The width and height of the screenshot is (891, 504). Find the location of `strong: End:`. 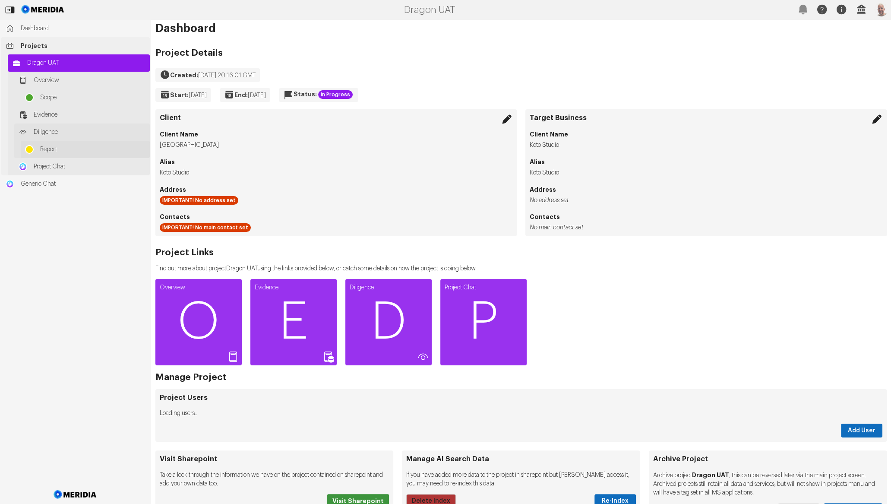

strong: End: is located at coordinates (241, 95).